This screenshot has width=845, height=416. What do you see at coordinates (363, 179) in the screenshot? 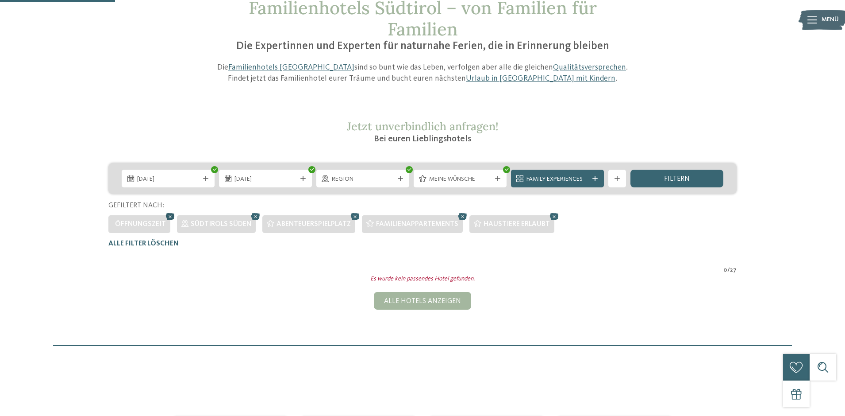
I see `span: Region` at bounding box center [363, 179].